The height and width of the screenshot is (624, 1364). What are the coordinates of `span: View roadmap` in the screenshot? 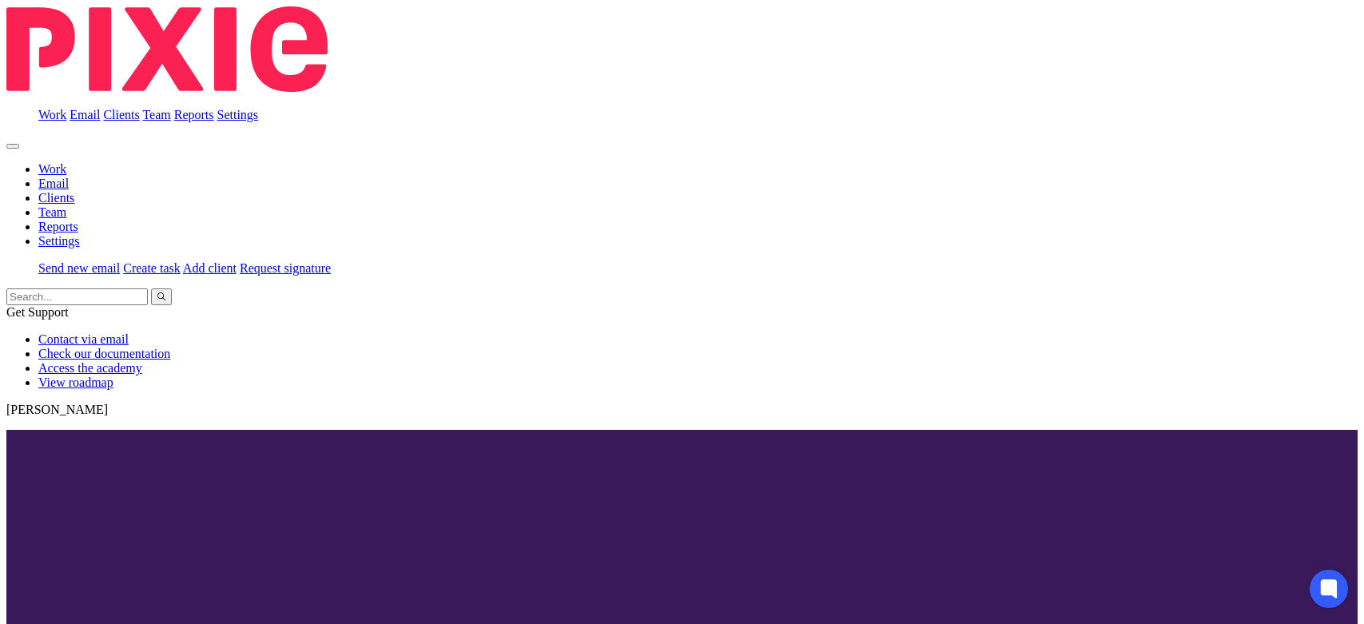 It's located at (76, 382).